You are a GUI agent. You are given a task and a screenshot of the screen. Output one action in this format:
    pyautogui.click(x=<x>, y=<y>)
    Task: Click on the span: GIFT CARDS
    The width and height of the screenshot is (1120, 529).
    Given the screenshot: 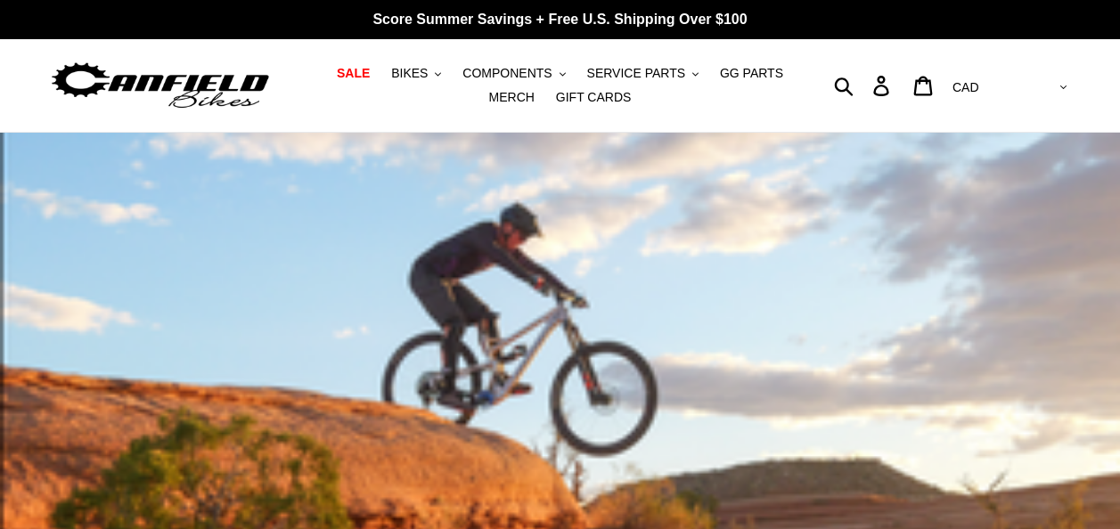 What is the action you would take?
    pyautogui.click(x=594, y=97)
    